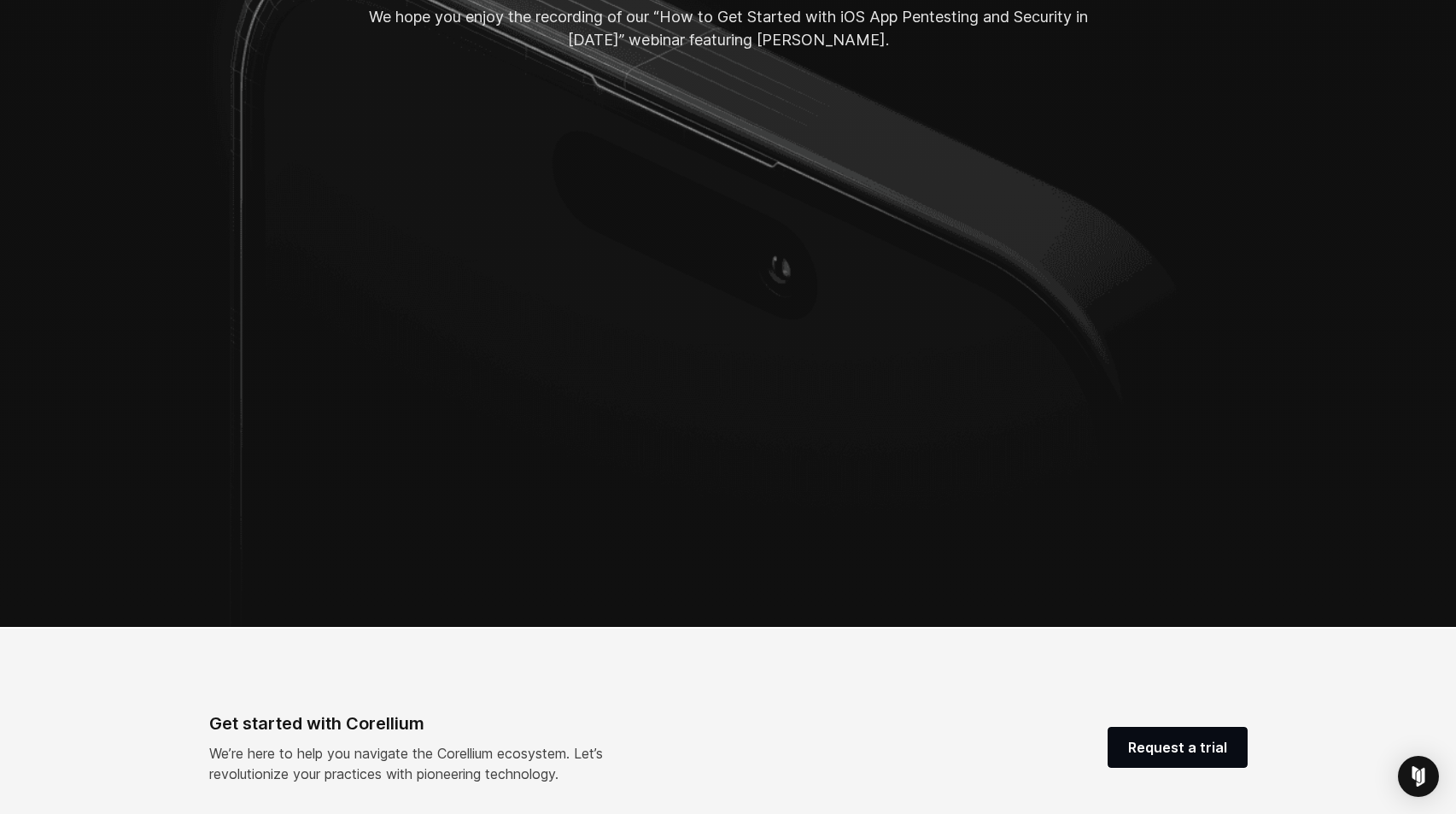  I want to click on p: We’re here to help you navigate the Corellium ecosystem. Let’s revolutionize your practices with ..., so click(428, 764).